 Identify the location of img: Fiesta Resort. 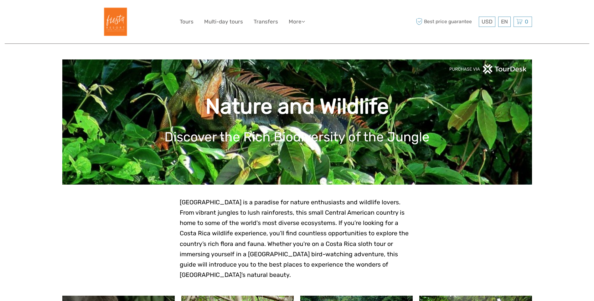
(114, 22).